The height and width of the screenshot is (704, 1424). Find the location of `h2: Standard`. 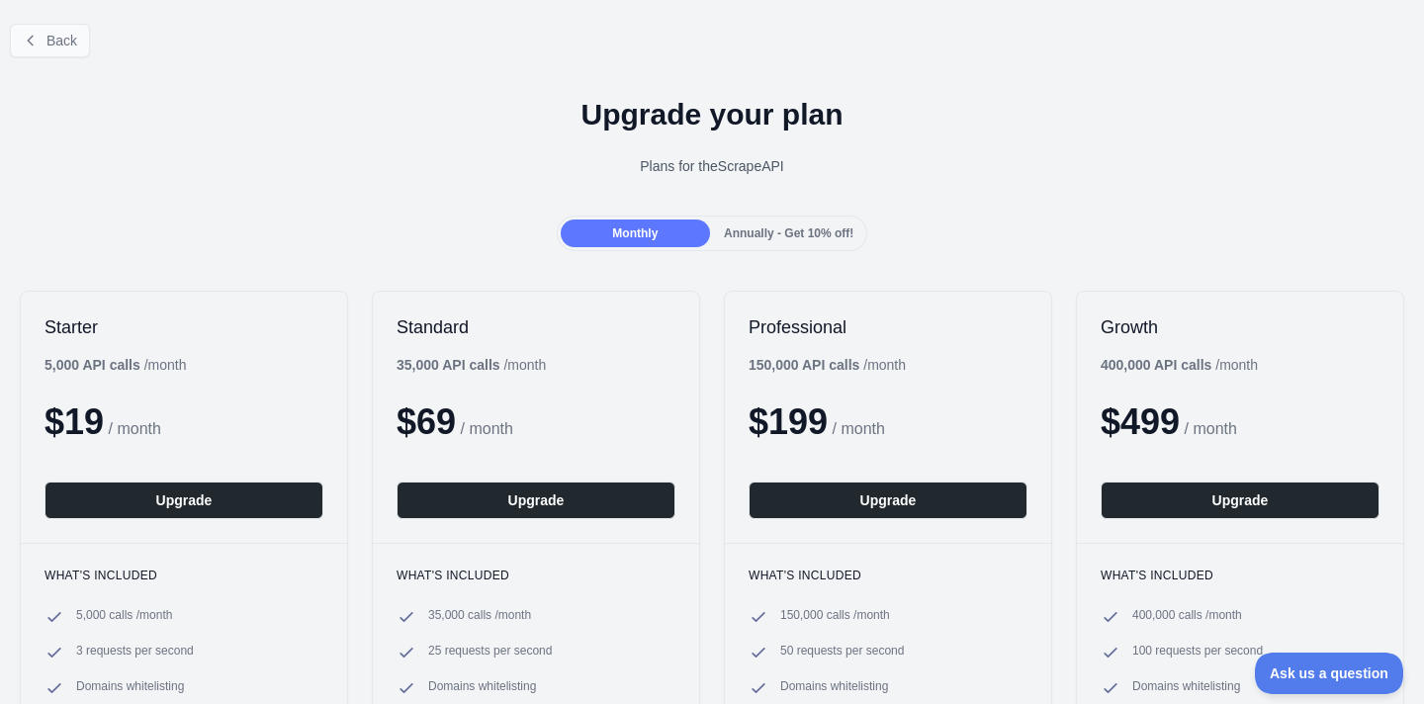

h2: Standard is located at coordinates (536, 327).